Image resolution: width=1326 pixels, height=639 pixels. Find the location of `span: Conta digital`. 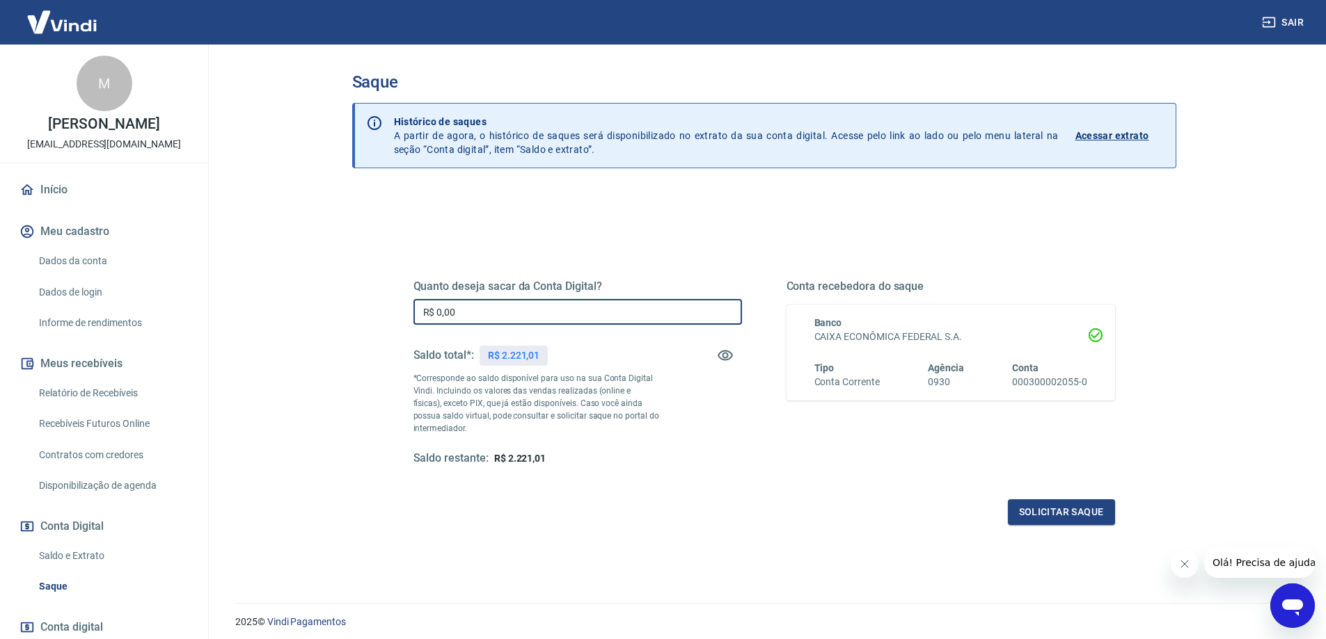

span: Conta digital is located at coordinates (72, 628).